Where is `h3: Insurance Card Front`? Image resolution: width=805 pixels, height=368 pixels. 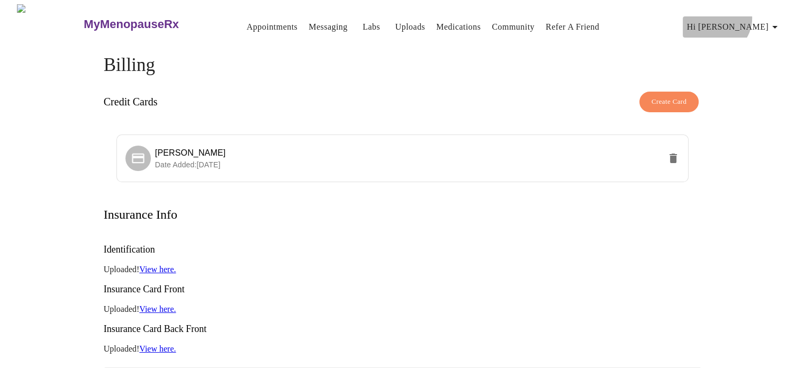 h3: Insurance Card Front is located at coordinates (403, 289).